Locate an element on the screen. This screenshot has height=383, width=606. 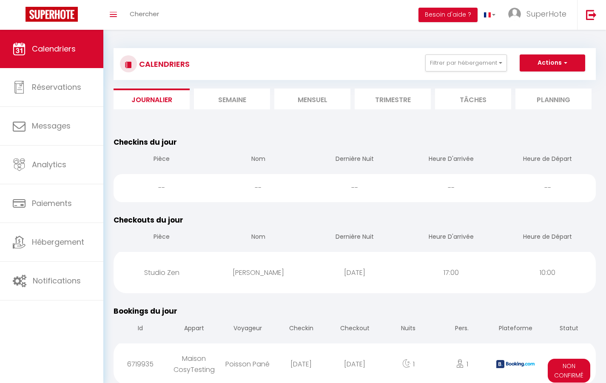
li: Semaine is located at coordinates (232, 99).